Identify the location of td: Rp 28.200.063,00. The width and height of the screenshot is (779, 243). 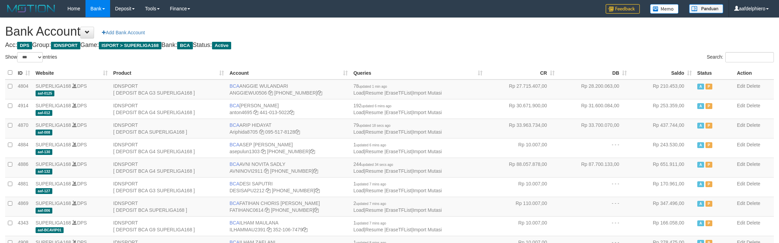
(594, 89).